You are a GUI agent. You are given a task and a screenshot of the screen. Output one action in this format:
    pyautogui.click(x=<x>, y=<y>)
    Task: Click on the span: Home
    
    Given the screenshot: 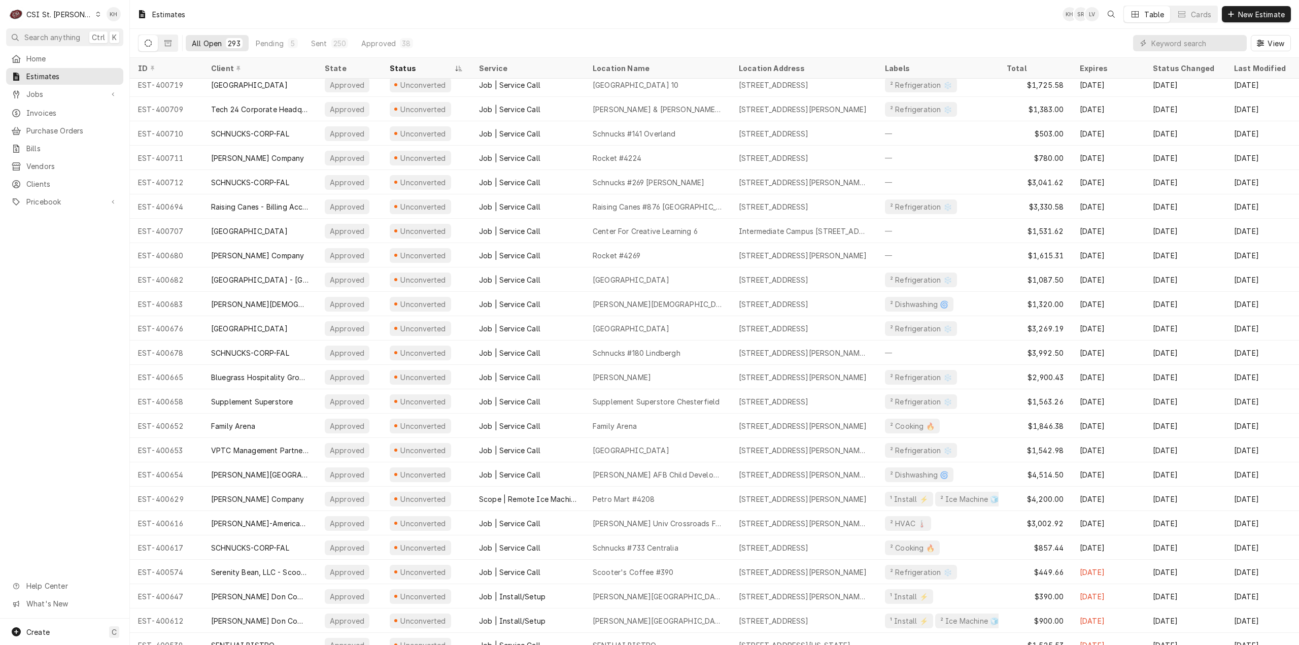 What is the action you would take?
    pyautogui.click(x=72, y=58)
    